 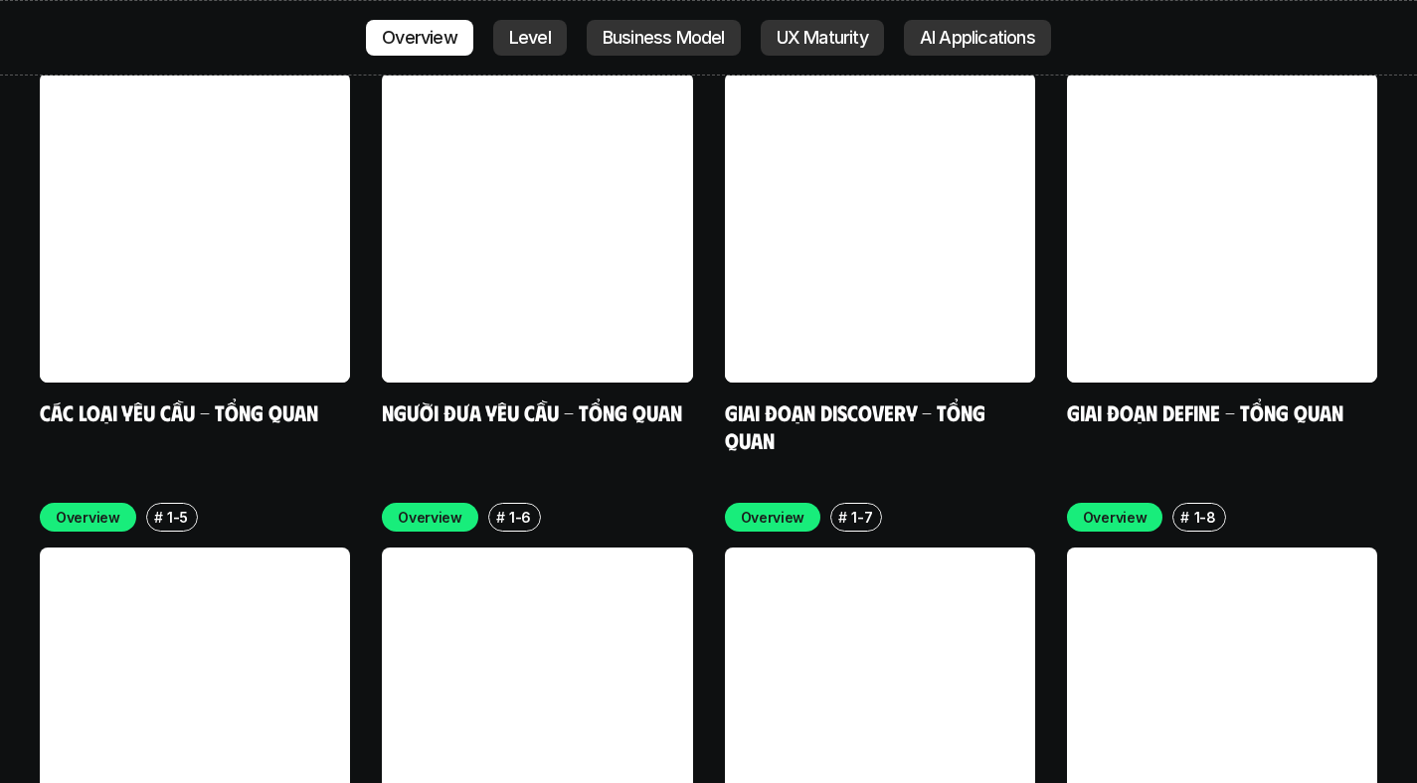 What do you see at coordinates (530, 38) in the screenshot?
I see `a: Level` at bounding box center [530, 38].